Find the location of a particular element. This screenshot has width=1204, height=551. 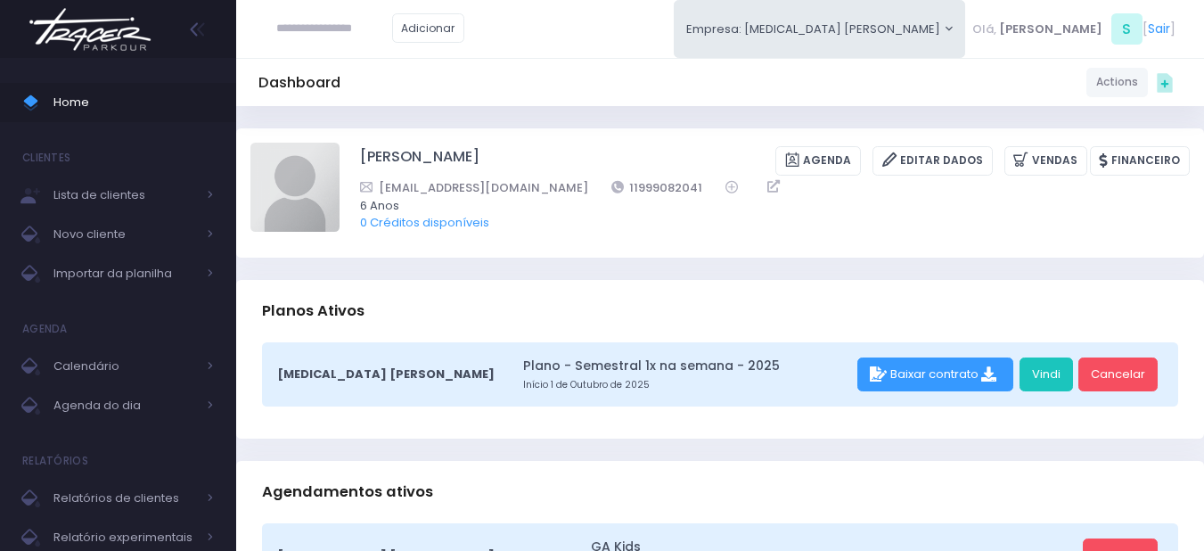

span: Lista de clientes is located at coordinates (125, 195).